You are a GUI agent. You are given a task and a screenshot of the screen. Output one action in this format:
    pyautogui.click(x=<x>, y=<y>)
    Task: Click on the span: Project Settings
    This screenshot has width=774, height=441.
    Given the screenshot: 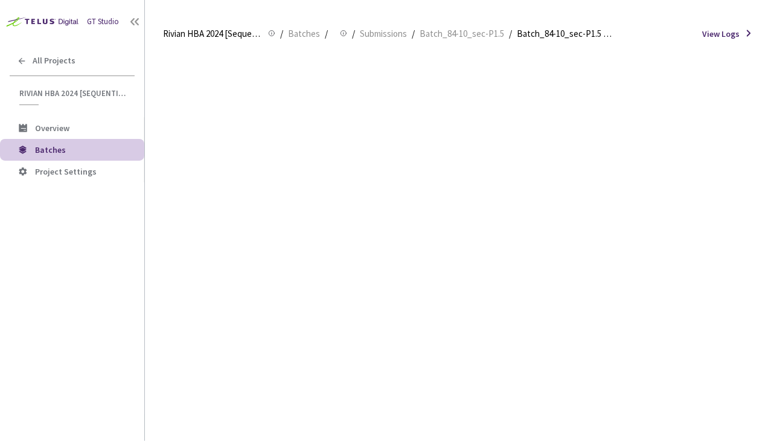 What is the action you would take?
    pyautogui.click(x=66, y=171)
    